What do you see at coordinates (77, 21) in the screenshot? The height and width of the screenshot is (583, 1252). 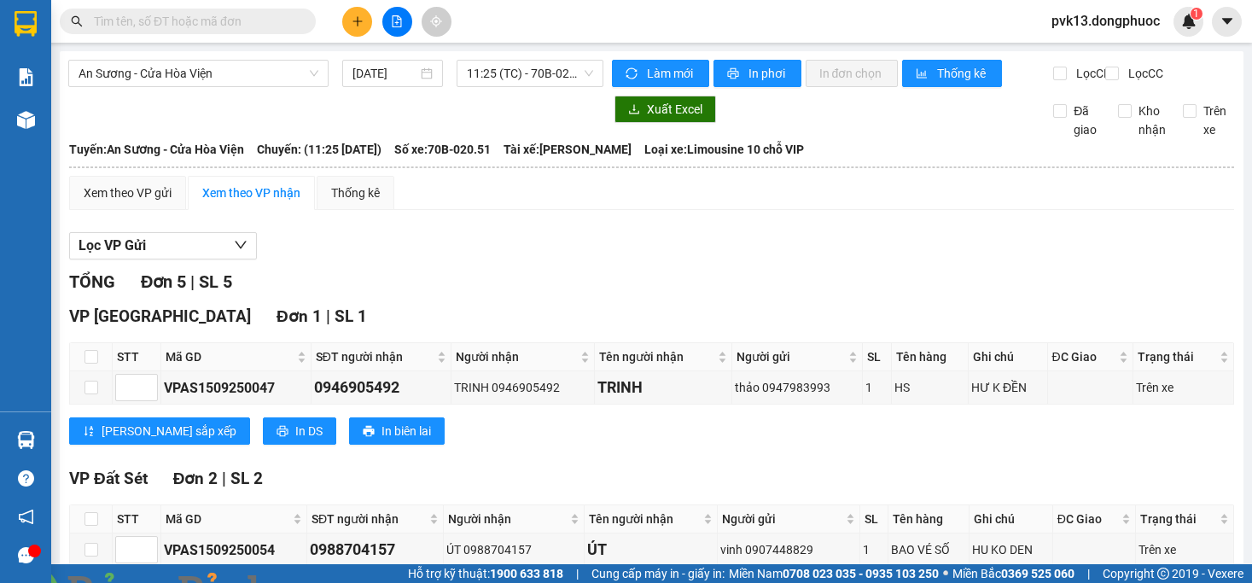 I see `span: search` at bounding box center [77, 21].